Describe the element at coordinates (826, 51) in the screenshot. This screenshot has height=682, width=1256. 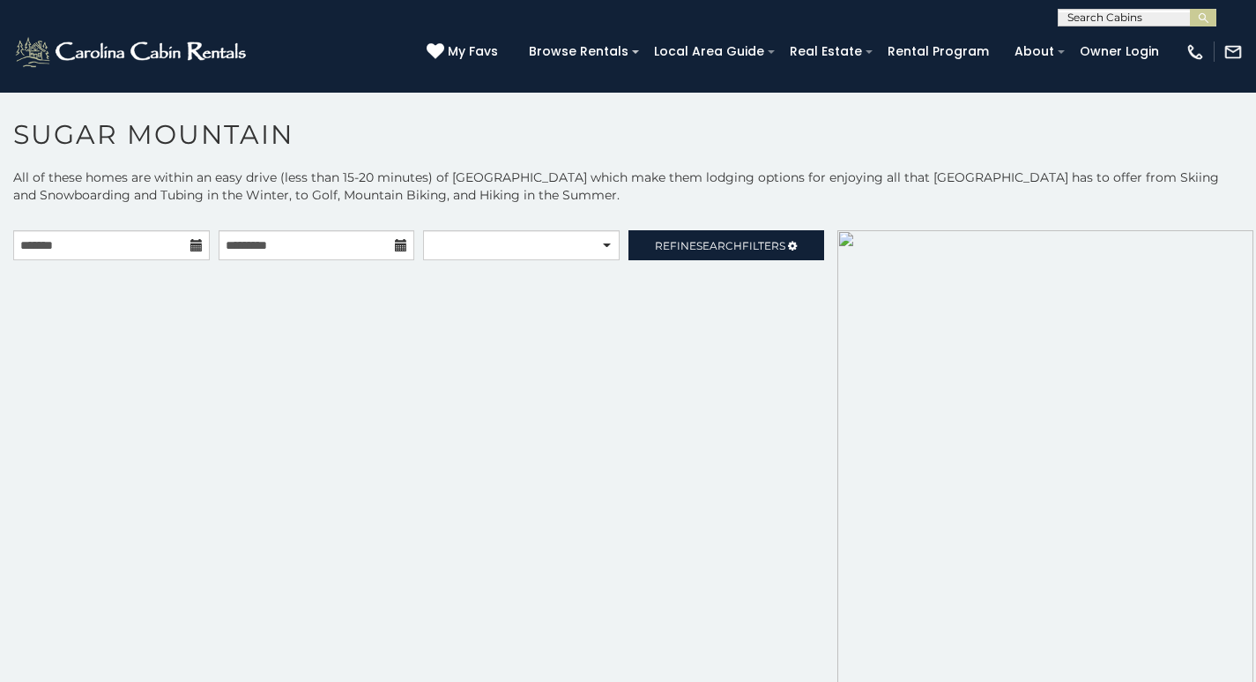
I see `a: Real Estate` at that location.